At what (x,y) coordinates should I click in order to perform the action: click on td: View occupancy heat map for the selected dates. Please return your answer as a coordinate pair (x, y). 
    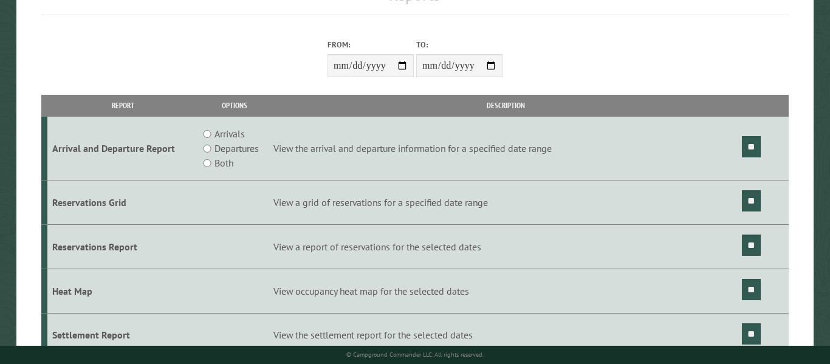
    Looking at the image, I should click on (505, 290).